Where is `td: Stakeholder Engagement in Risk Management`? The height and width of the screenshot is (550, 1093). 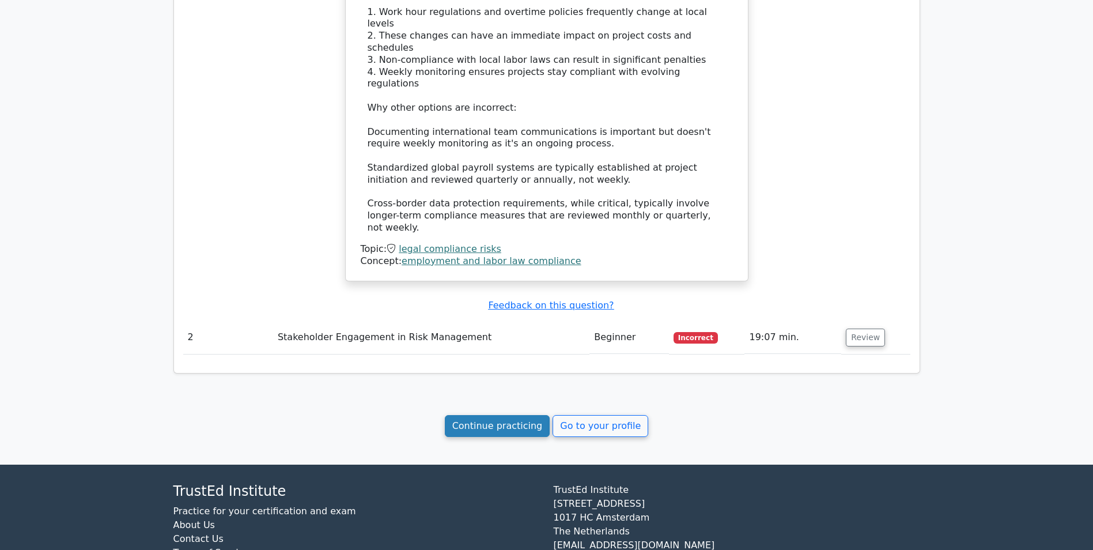 td: Stakeholder Engagement in Risk Management is located at coordinates (431, 337).